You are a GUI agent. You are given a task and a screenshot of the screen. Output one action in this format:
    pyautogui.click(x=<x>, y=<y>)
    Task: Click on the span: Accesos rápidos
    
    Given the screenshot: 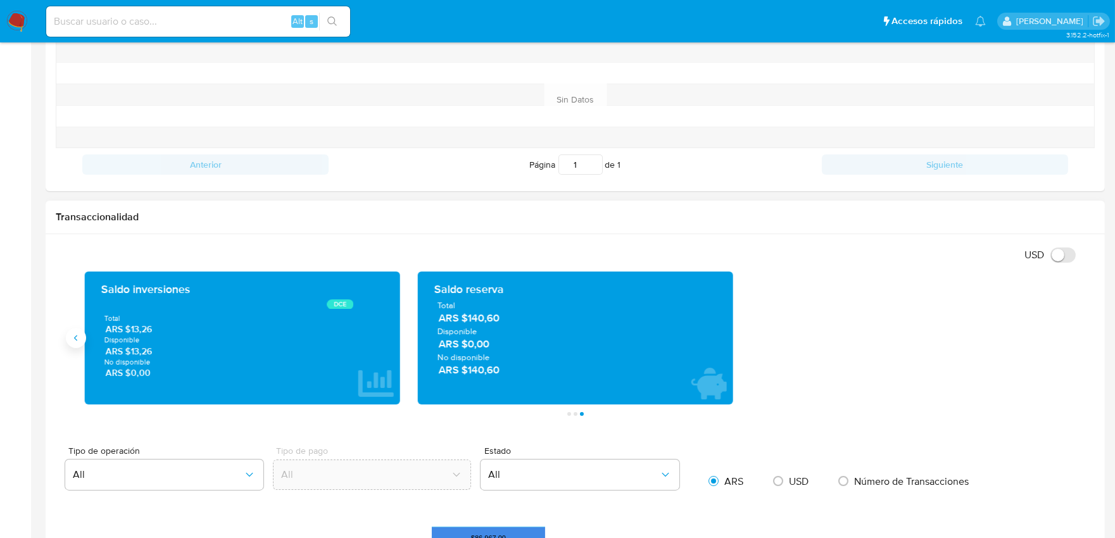 What is the action you would take?
    pyautogui.click(x=927, y=21)
    